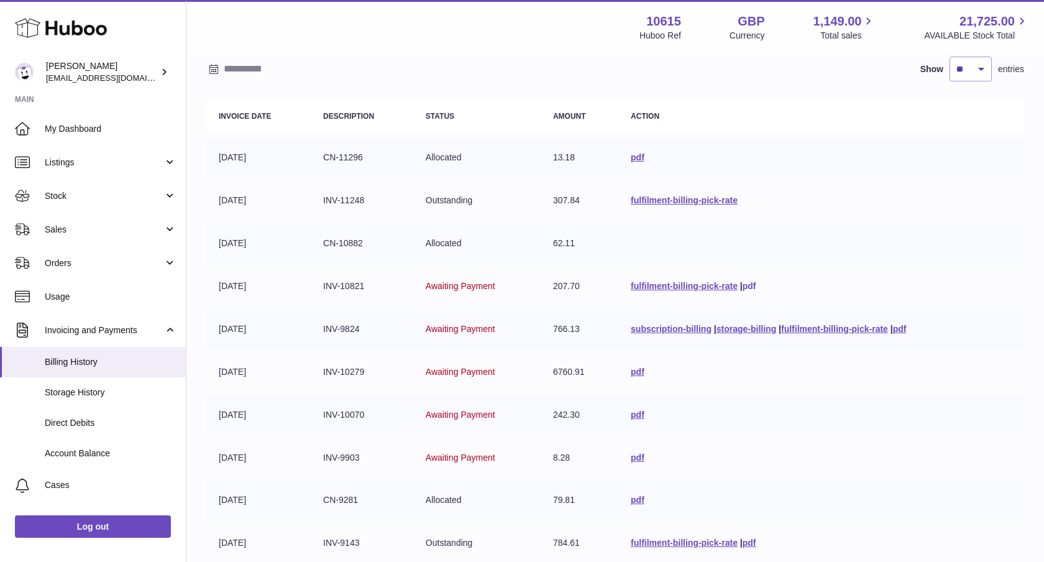 Image resolution: width=1044 pixels, height=562 pixels. What do you see at coordinates (111, 296) in the screenshot?
I see `span: Usage` at bounding box center [111, 296].